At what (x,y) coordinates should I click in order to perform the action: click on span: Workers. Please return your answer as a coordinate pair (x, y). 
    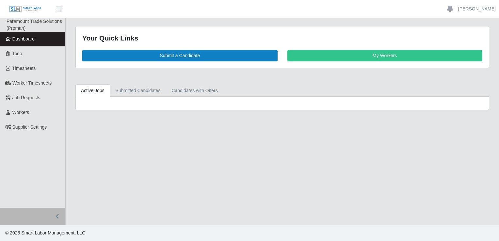
    Looking at the image, I should click on (21, 112).